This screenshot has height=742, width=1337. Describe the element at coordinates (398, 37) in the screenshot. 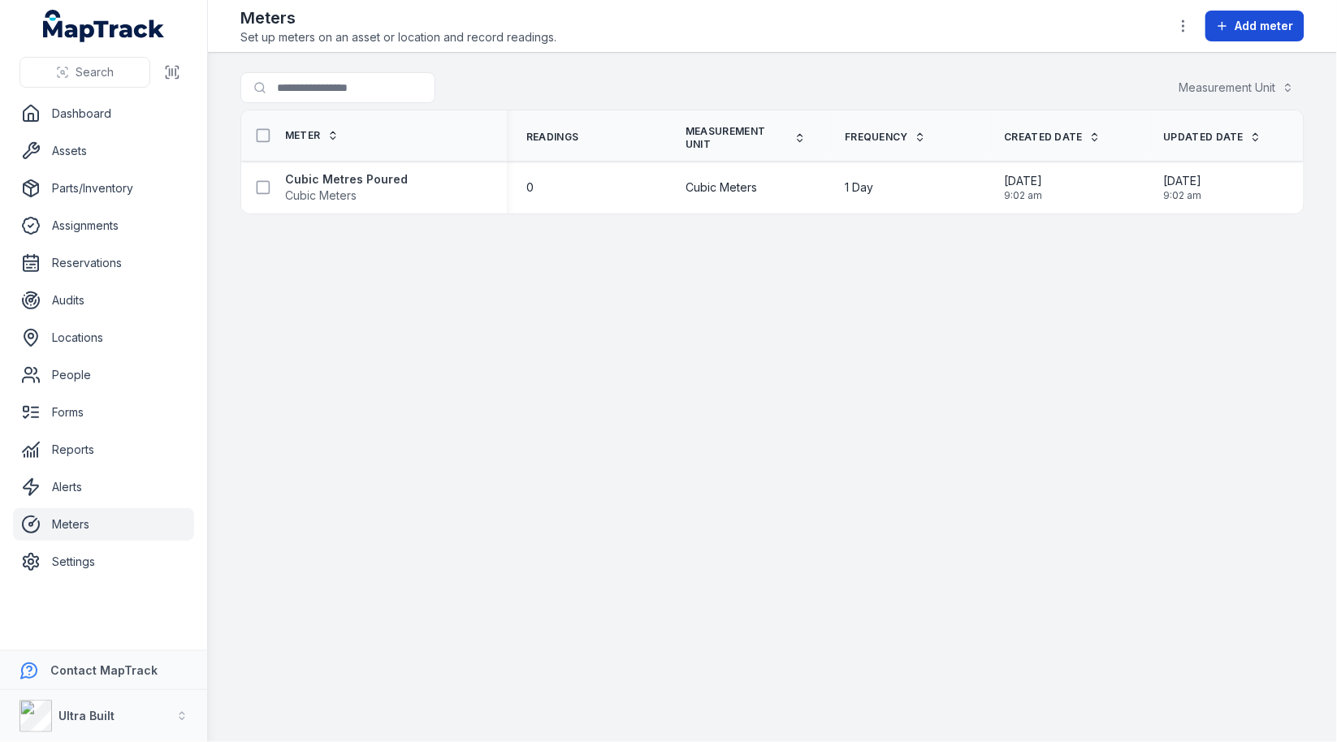

I see `span: Set up meters on an asset or location and record readings.` at that location.